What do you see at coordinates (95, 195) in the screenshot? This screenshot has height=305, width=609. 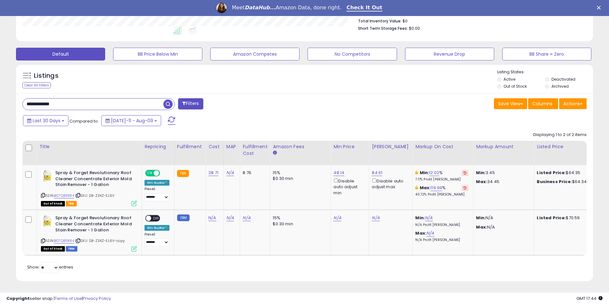 I see `span: | SKU: SB-Z3XZ-EL6V` at bounding box center [95, 195].